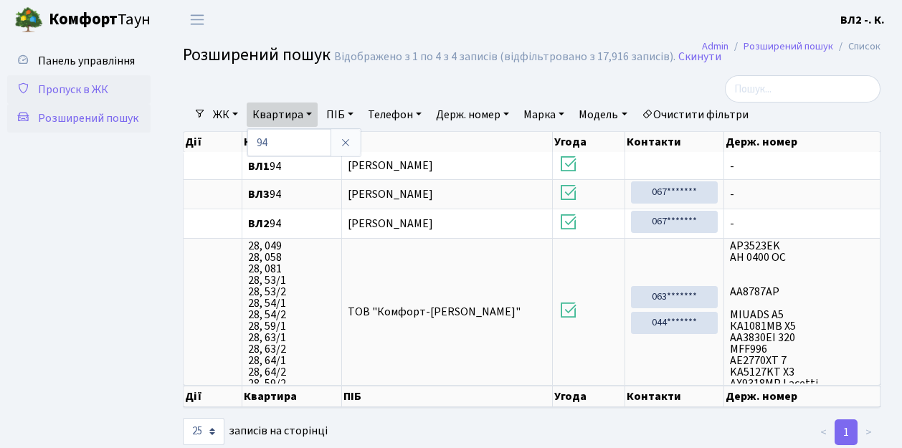  I want to click on b: Комфорт, so click(83, 19).